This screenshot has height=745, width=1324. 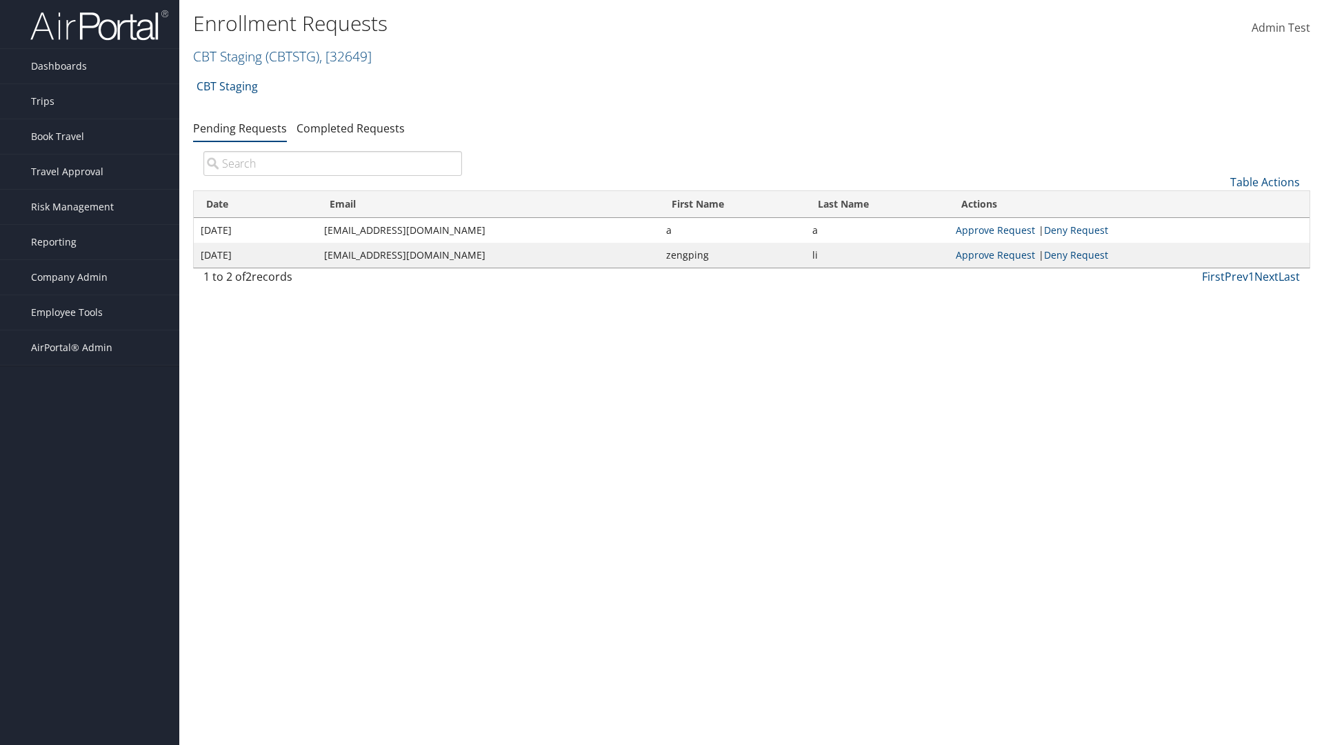 I want to click on img: airportal-logo.png, so click(x=99, y=25).